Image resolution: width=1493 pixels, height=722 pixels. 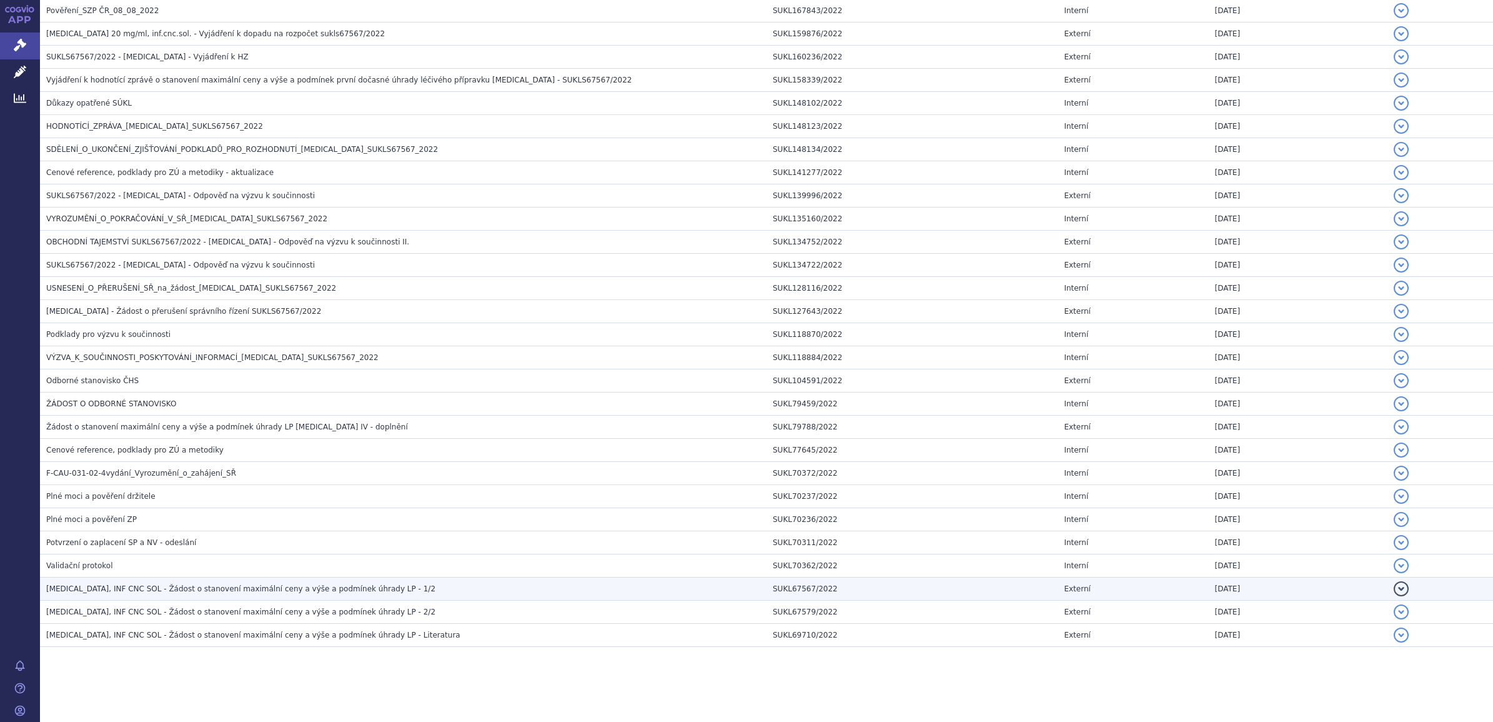 What do you see at coordinates (242, 149) in the screenshot?
I see `span: SDĚLENÍ_O_UKONČENÍ_ZJIŠŤOVÁNÍ_PODKLADŮ_PRO_ROZHODNUTÍ_SARCLISA_SUKLS67567_2022` at bounding box center [242, 149].